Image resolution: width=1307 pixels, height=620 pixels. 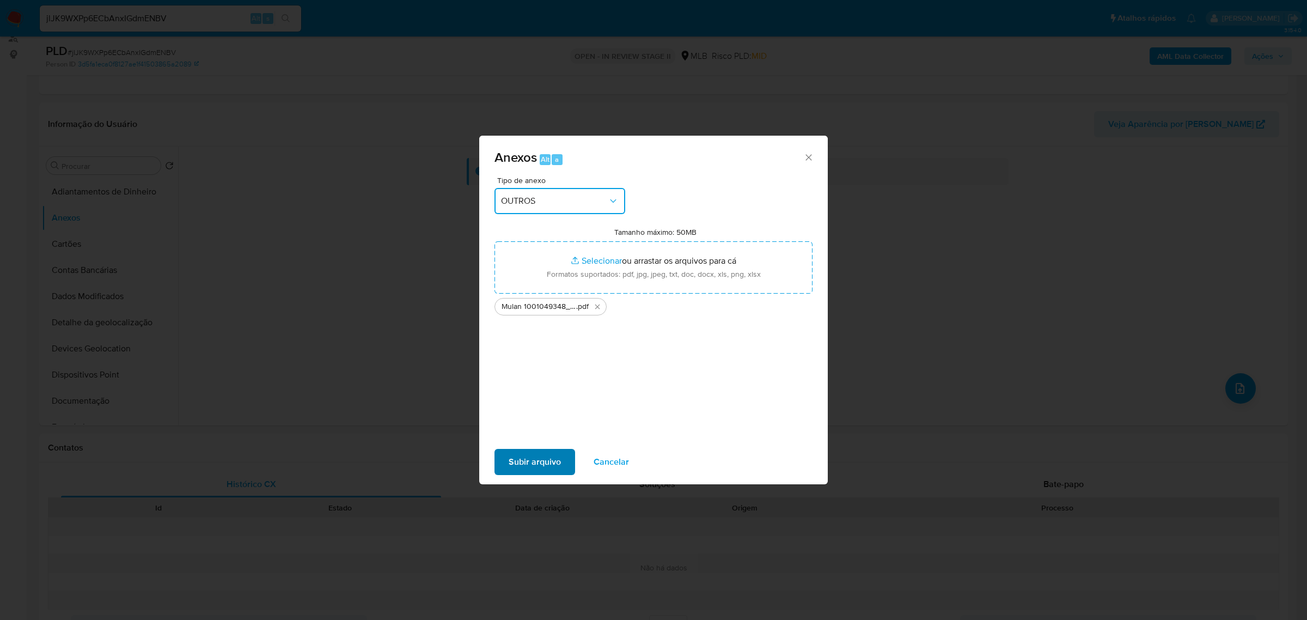 I want to click on span: a, so click(x=556, y=159).